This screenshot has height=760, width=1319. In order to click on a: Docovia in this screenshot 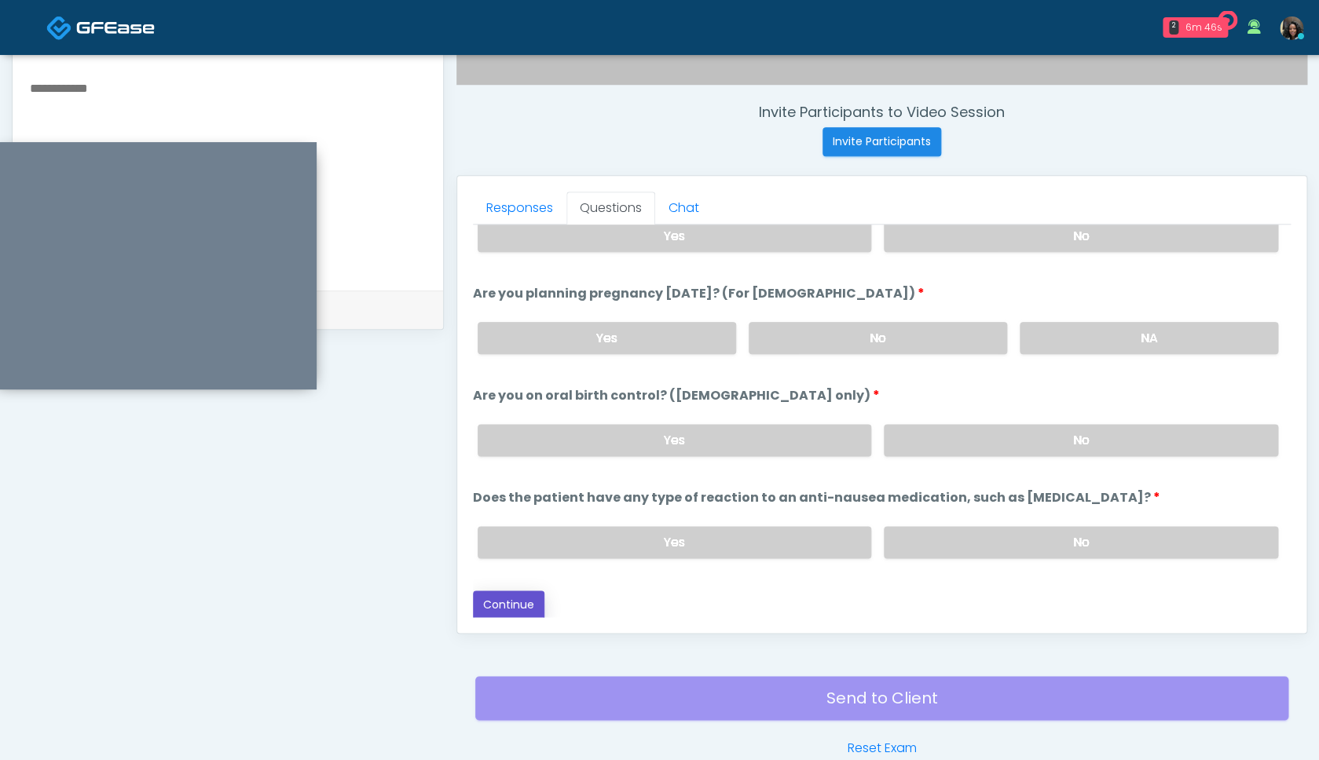, I will do `click(101, 27)`.